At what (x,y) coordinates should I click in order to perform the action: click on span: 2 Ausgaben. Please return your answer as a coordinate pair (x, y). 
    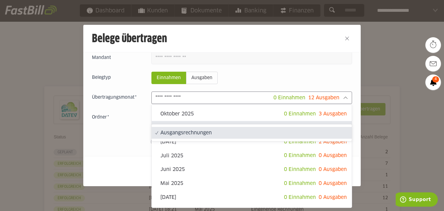
    Looking at the image, I should click on (333, 141).